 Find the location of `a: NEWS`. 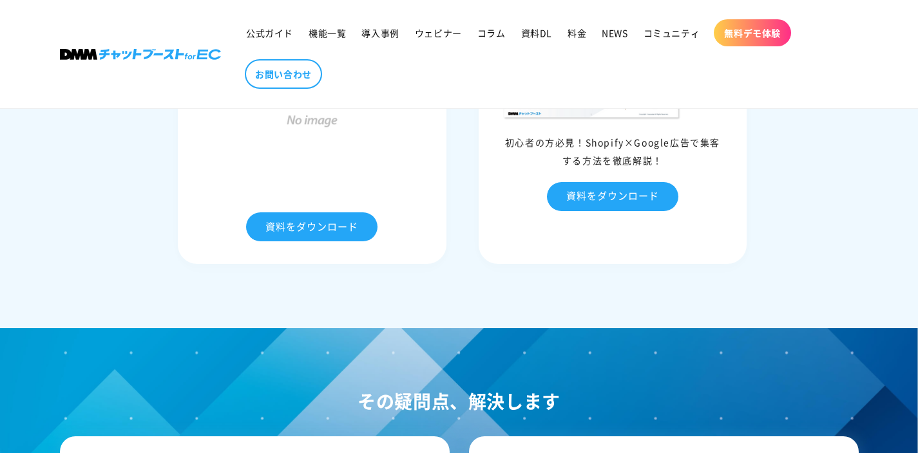

a: NEWS is located at coordinates (614, 33).